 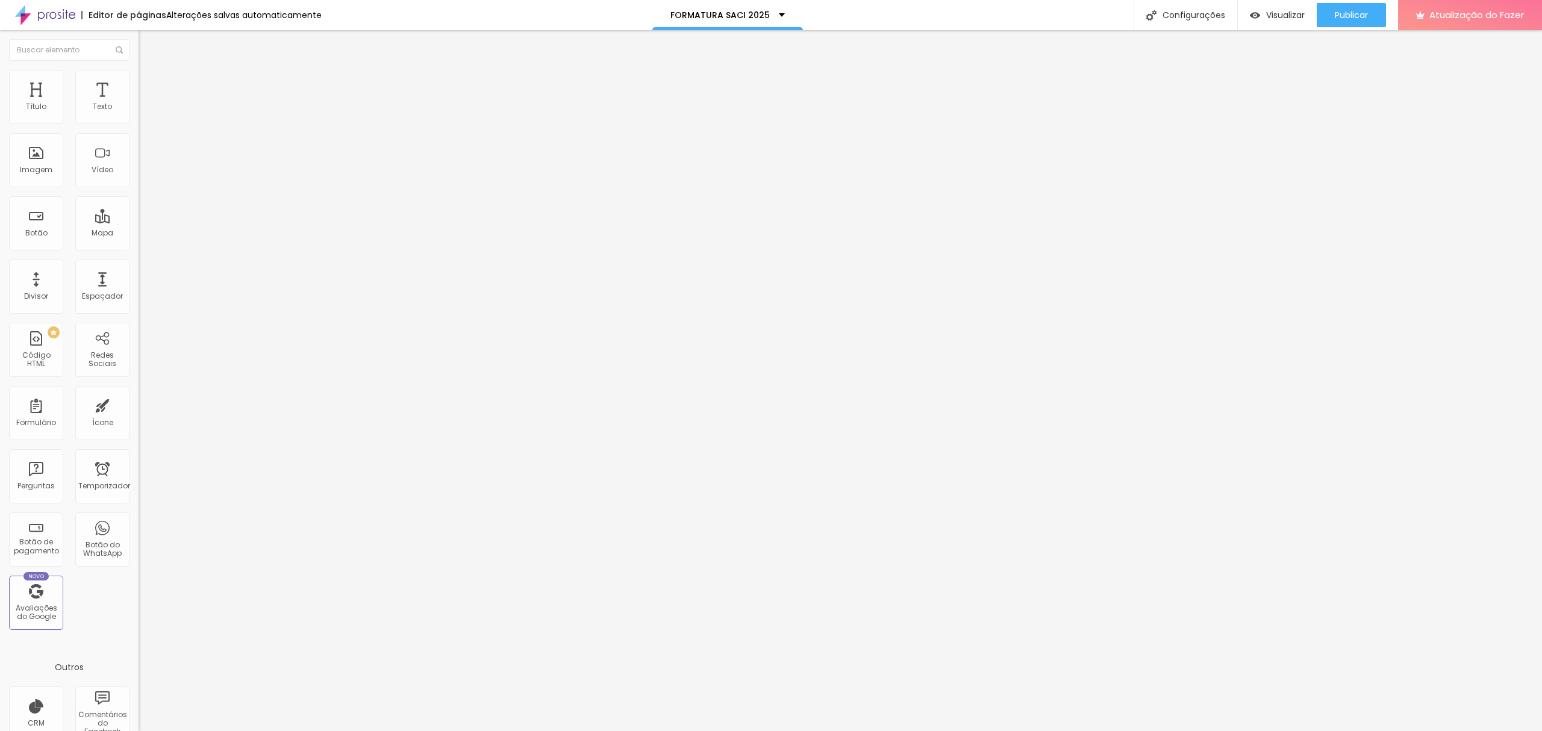 I want to click on font: Título, so click(x=36, y=106).